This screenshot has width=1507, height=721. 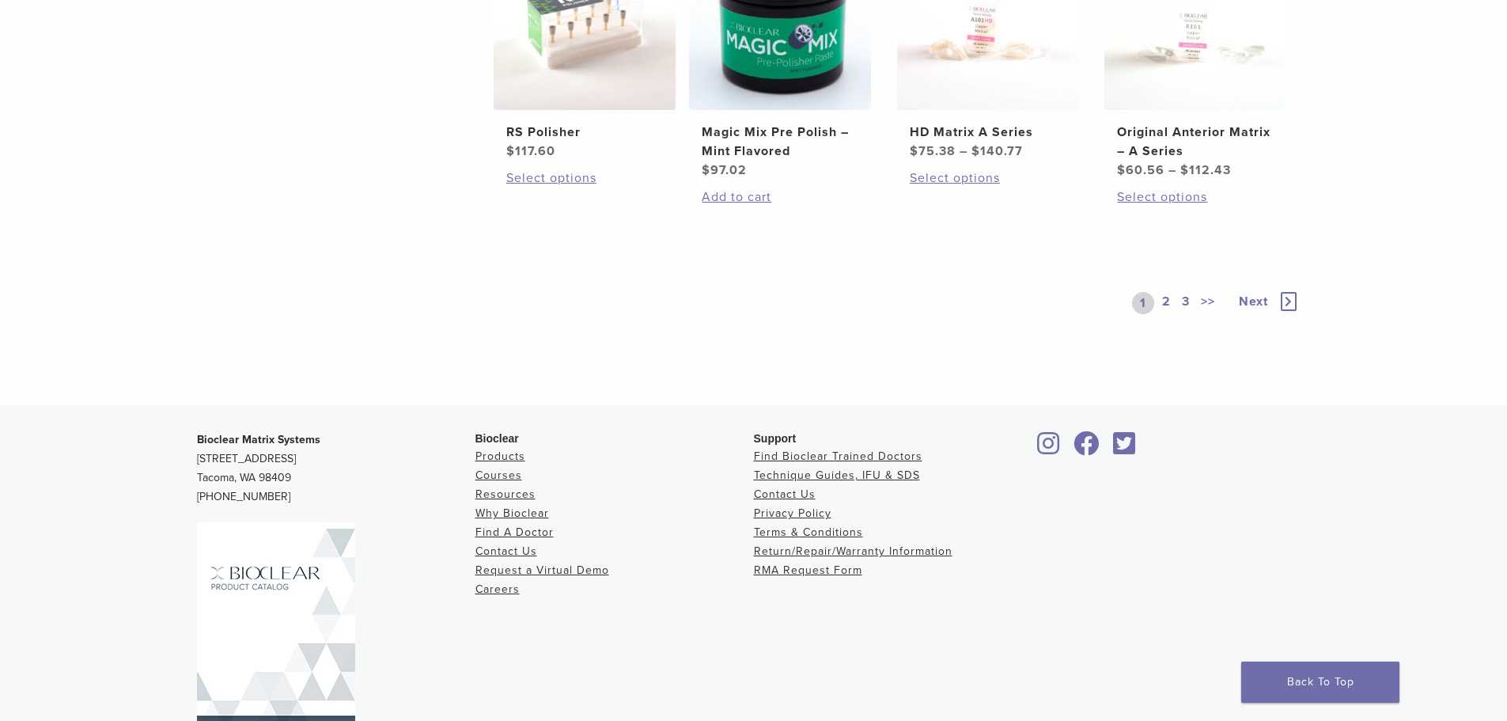 What do you see at coordinates (724, 170) in the screenshot?
I see `bdi: 97.02` at bounding box center [724, 170].